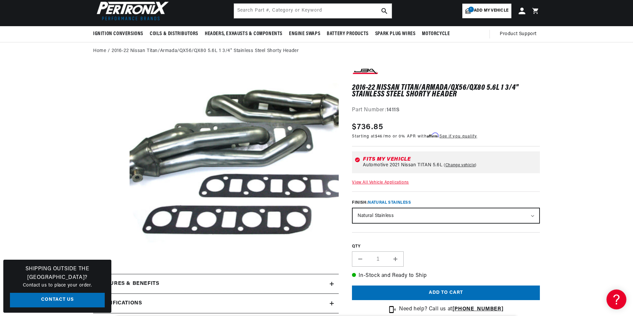 Image resolution: width=633 pixels, height=316 pixels. Describe the element at coordinates (385, 11) in the screenshot. I see `button: search button` at that location.